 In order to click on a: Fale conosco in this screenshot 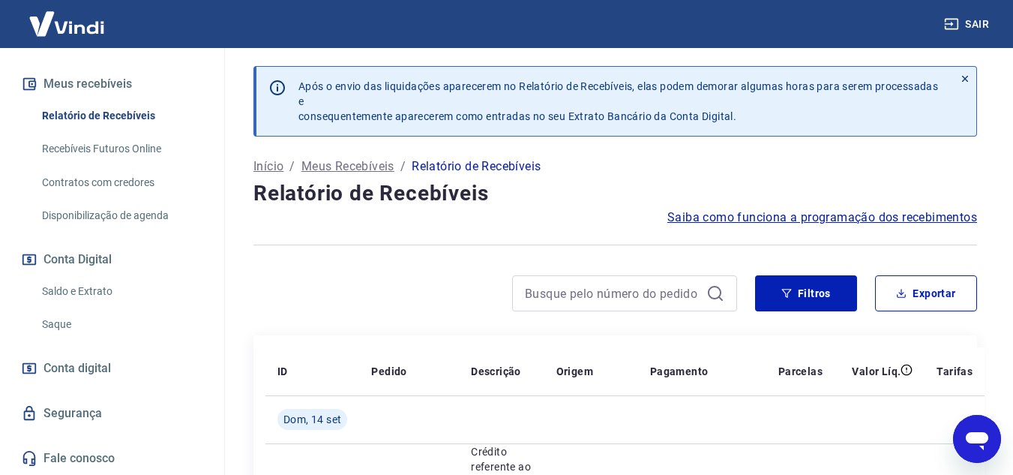, I will do `click(112, 458)`.